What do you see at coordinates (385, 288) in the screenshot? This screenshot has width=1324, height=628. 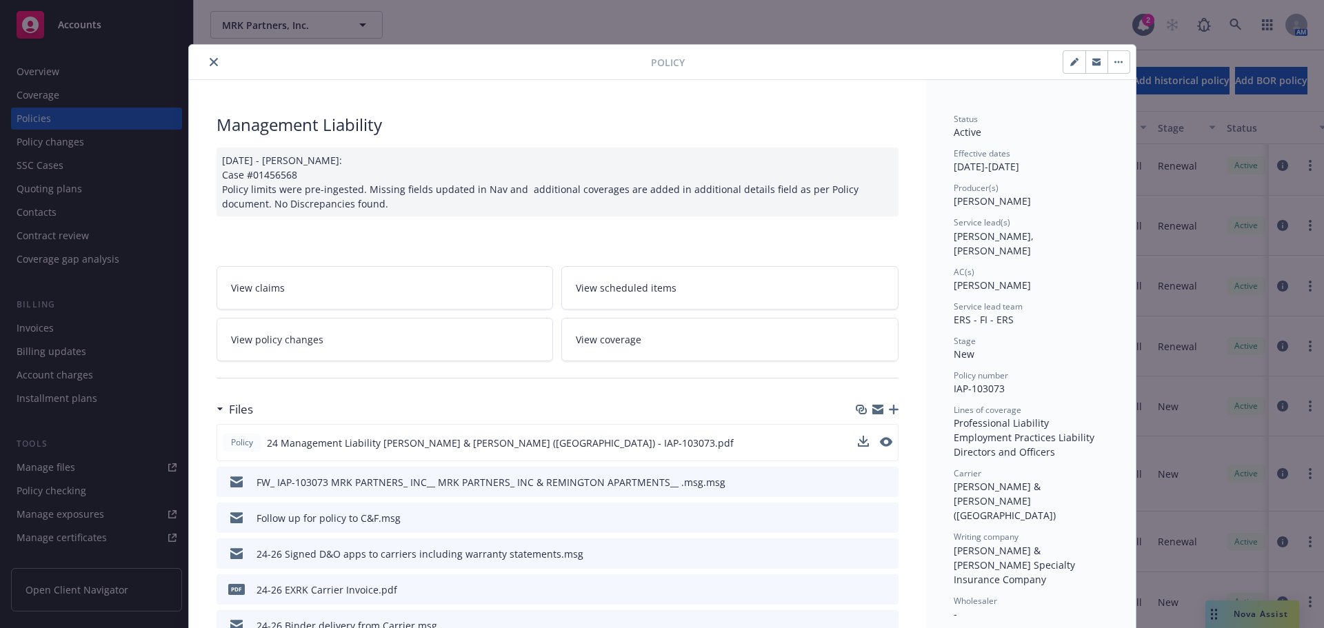 I see `a: View claims` at bounding box center [385, 288].